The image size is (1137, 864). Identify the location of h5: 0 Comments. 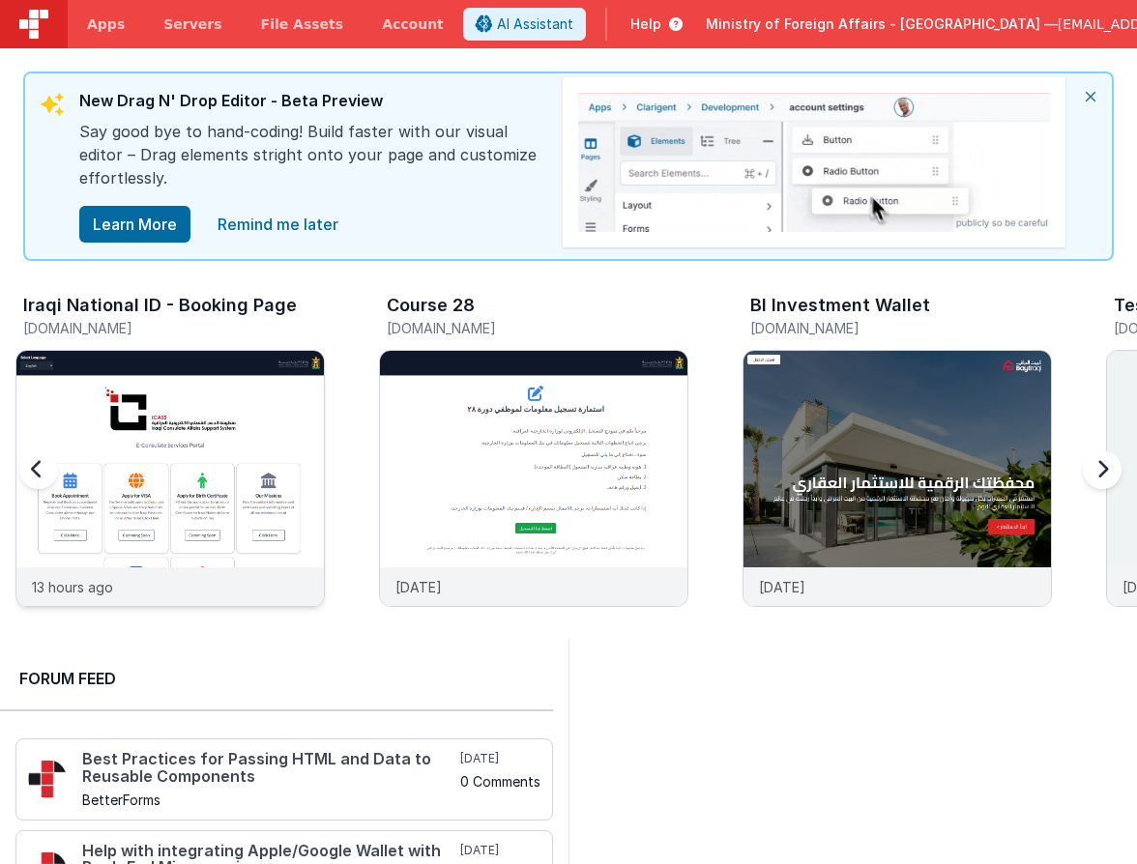
(500, 781).